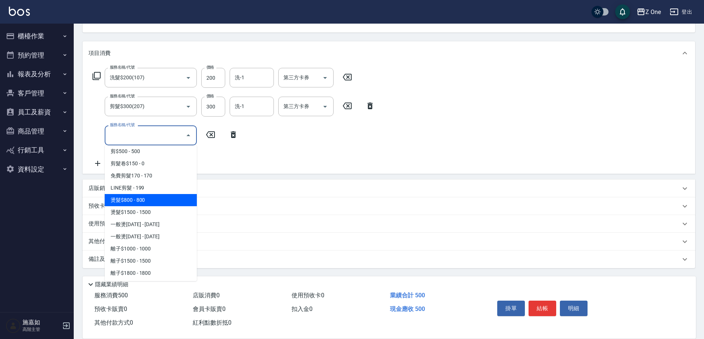  I want to click on button: 員工及薪資, so click(37, 112).